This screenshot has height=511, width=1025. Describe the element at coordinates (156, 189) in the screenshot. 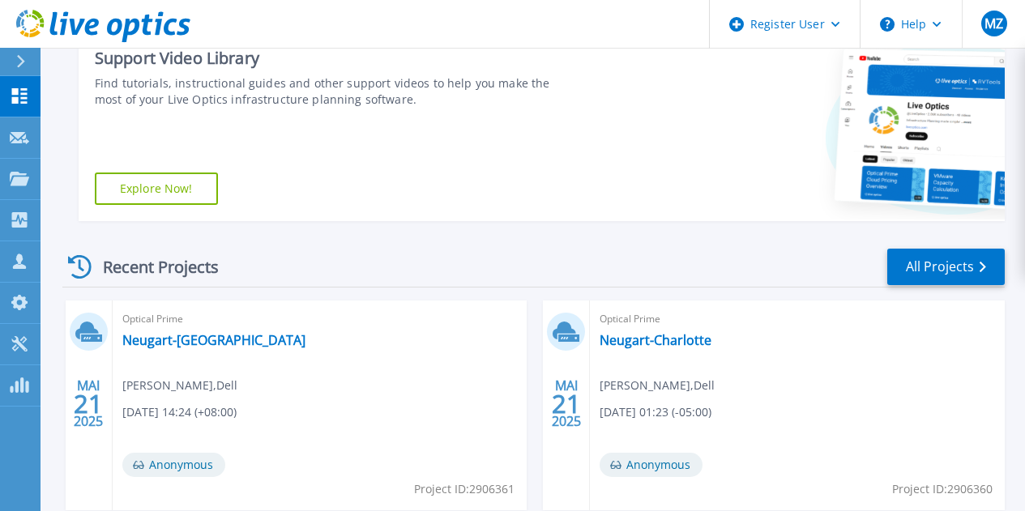

I see `a: Explore Now!` at that location.